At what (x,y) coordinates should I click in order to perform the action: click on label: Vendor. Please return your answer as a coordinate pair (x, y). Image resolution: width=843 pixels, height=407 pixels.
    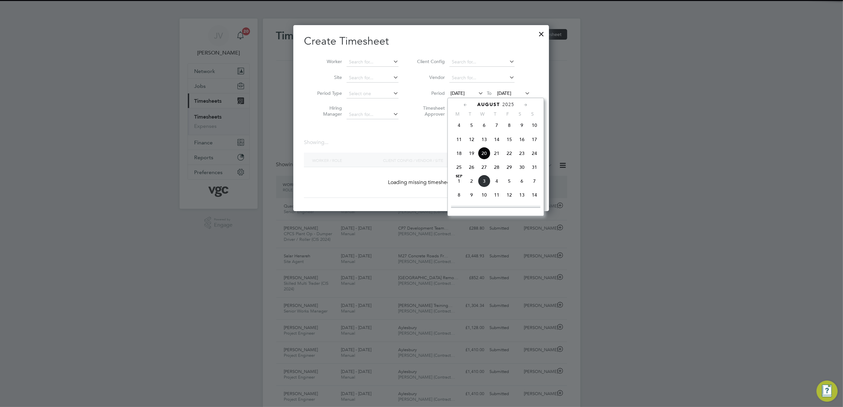
    Looking at the image, I should click on (430, 77).